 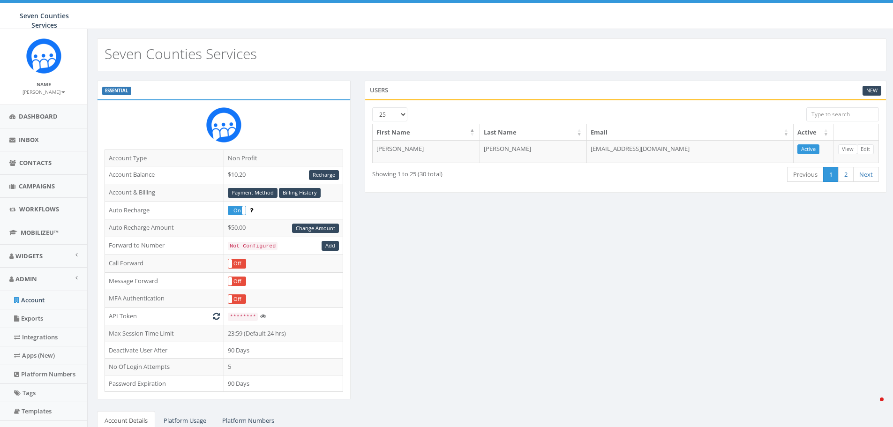 What do you see at coordinates (284, 228) in the screenshot?
I see `td: $50.00` at bounding box center [284, 228].